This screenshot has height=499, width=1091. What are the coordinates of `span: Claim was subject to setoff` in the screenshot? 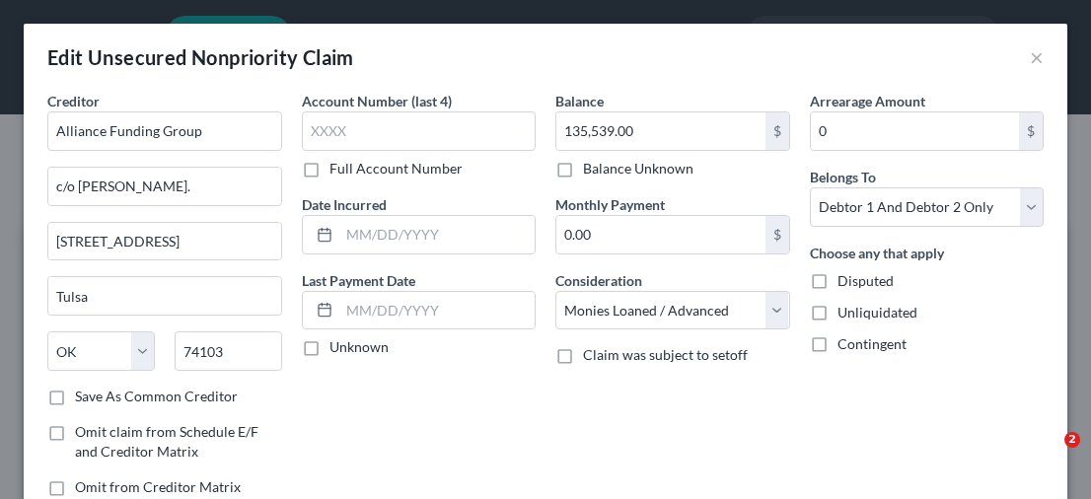 It's located at (665, 354).